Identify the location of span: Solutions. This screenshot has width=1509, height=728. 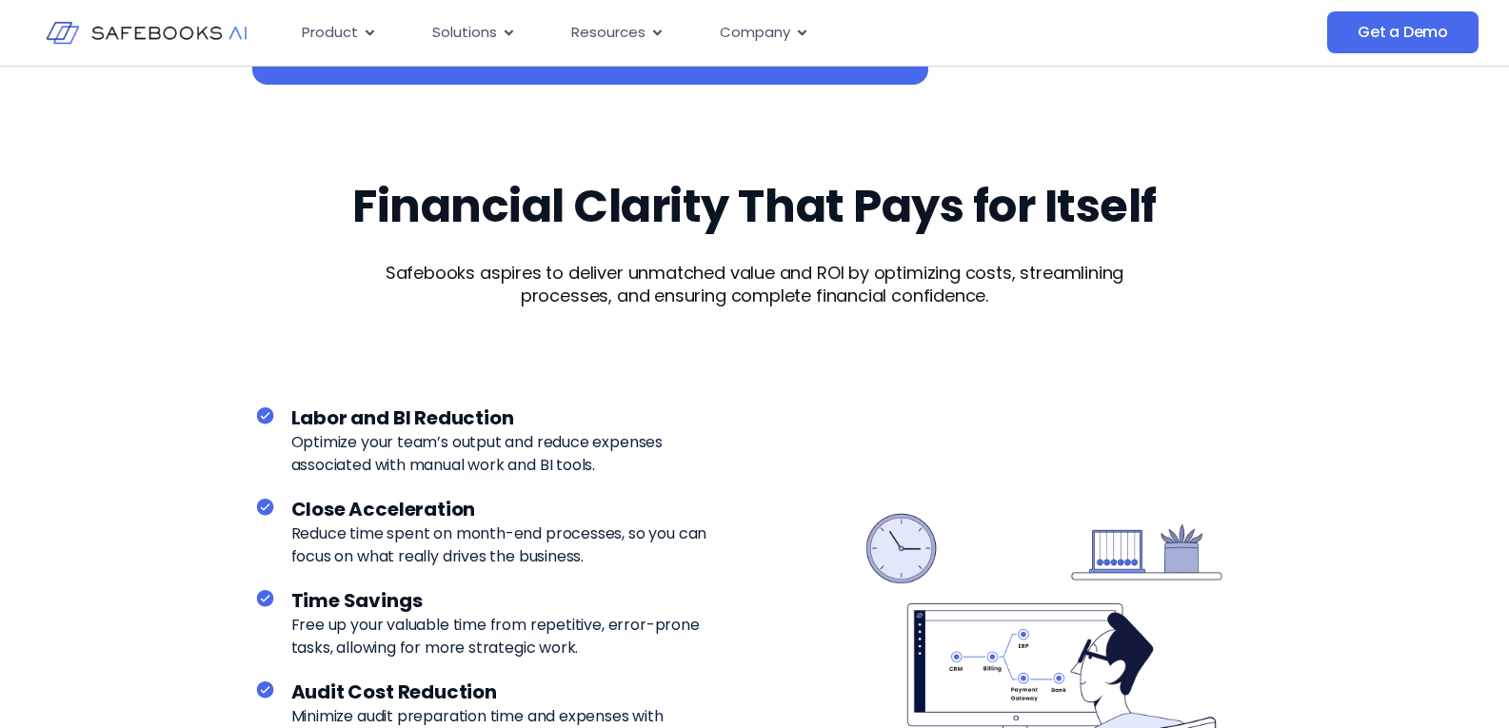
(465, 32).